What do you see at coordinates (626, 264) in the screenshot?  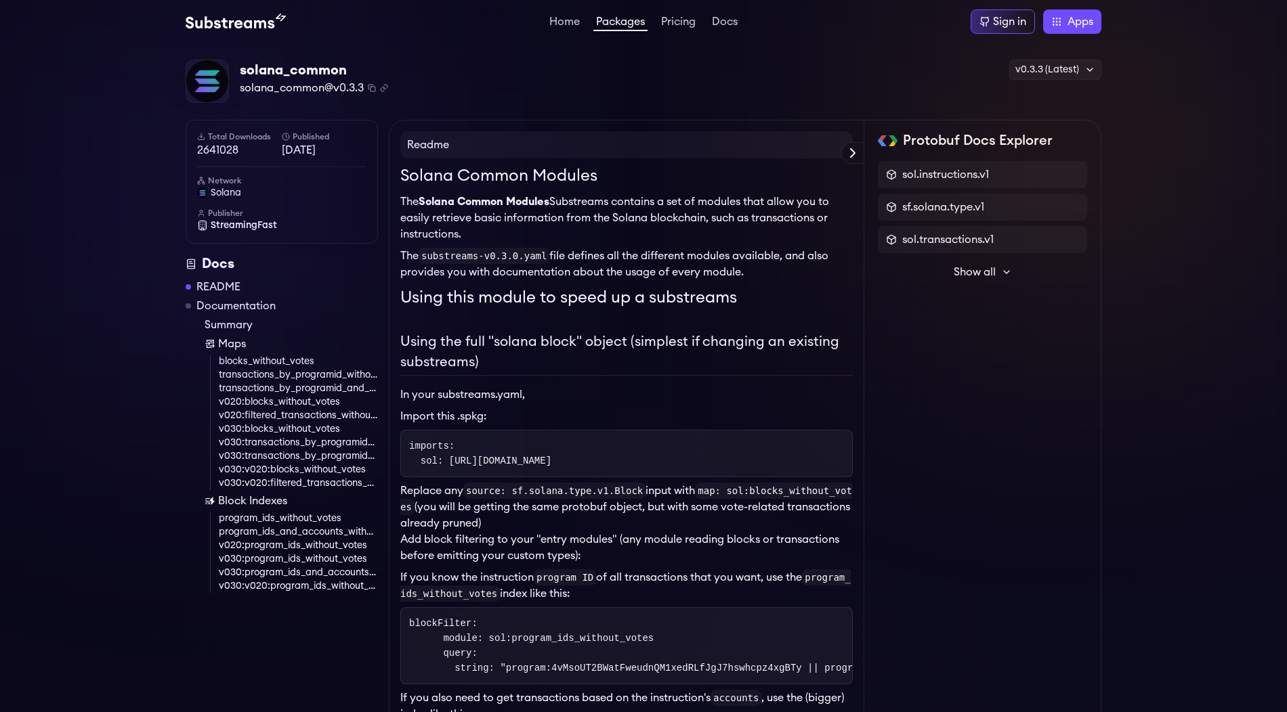 I see `p: The file defines all the different modules available, and also provides you with documentation ab...` at bounding box center [626, 264].